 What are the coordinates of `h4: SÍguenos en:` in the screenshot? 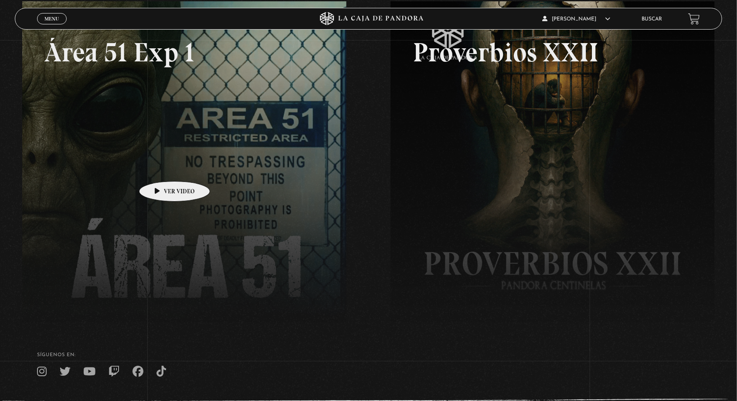 It's located at (368, 355).